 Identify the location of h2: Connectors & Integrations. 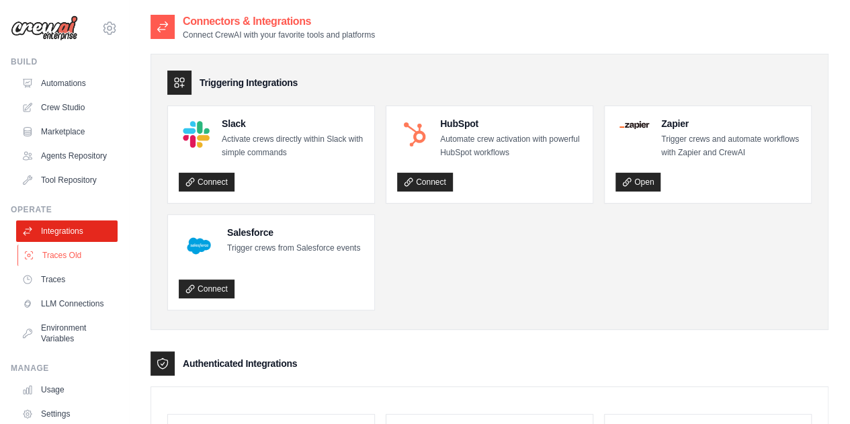
(279, 22).